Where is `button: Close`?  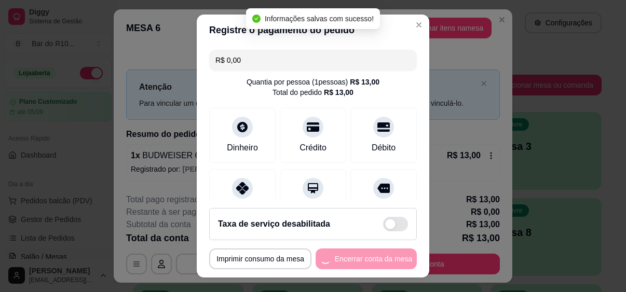
button: Close is located at coordinates (419, 25).